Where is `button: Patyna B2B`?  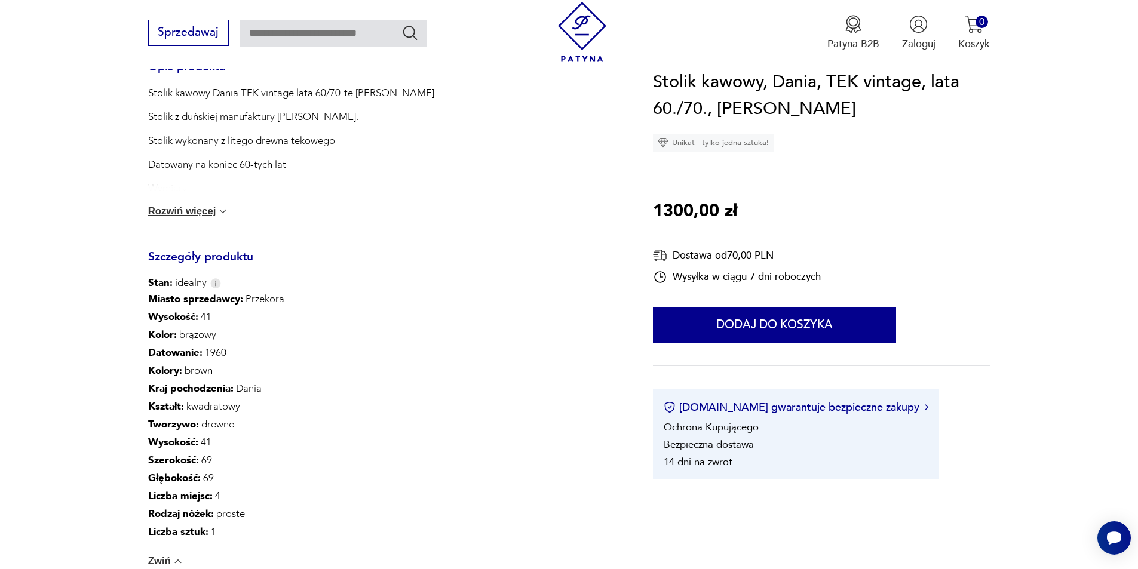 button: Patyna B2B is located at coordinates (853, 33).